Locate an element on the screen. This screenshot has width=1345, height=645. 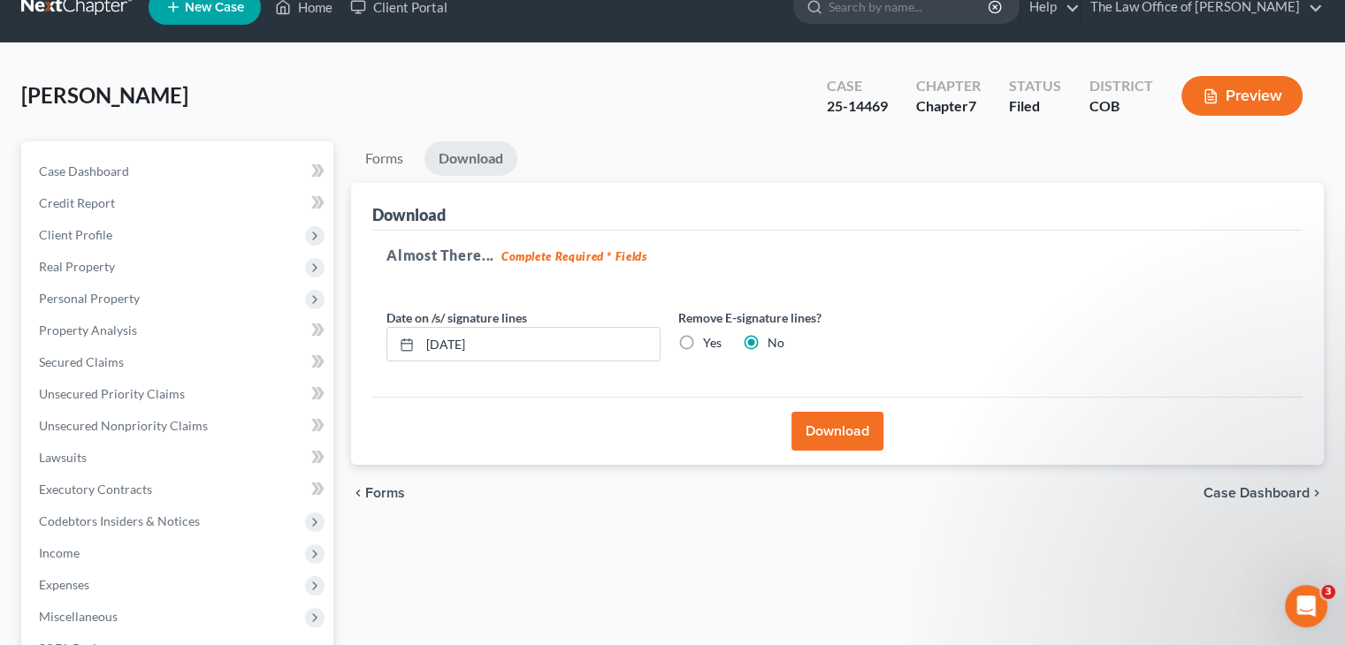
a: Case Dashboard chevron_right is located at coordinates (1263, 493).